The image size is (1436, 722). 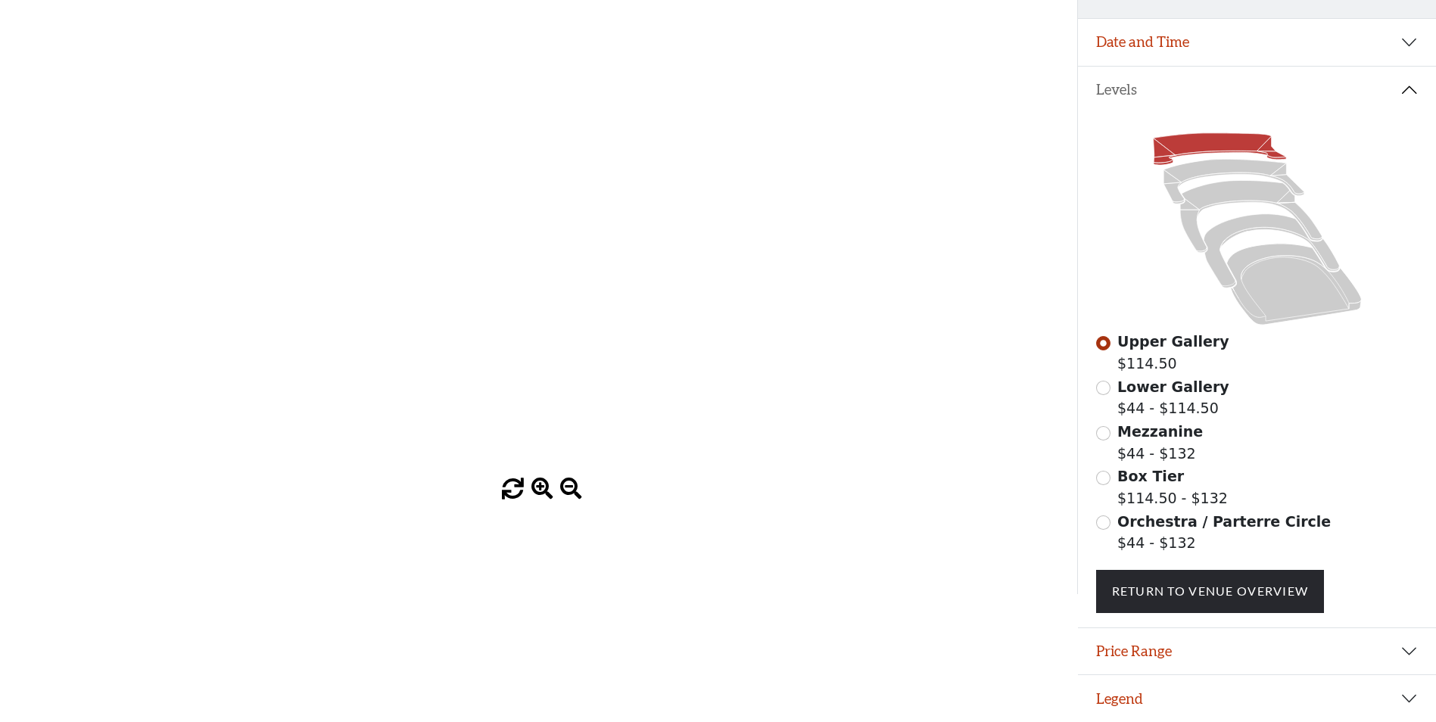 I want to click on path: Mezzanine - Seats Available: 26, so click(x=1251, y=217).